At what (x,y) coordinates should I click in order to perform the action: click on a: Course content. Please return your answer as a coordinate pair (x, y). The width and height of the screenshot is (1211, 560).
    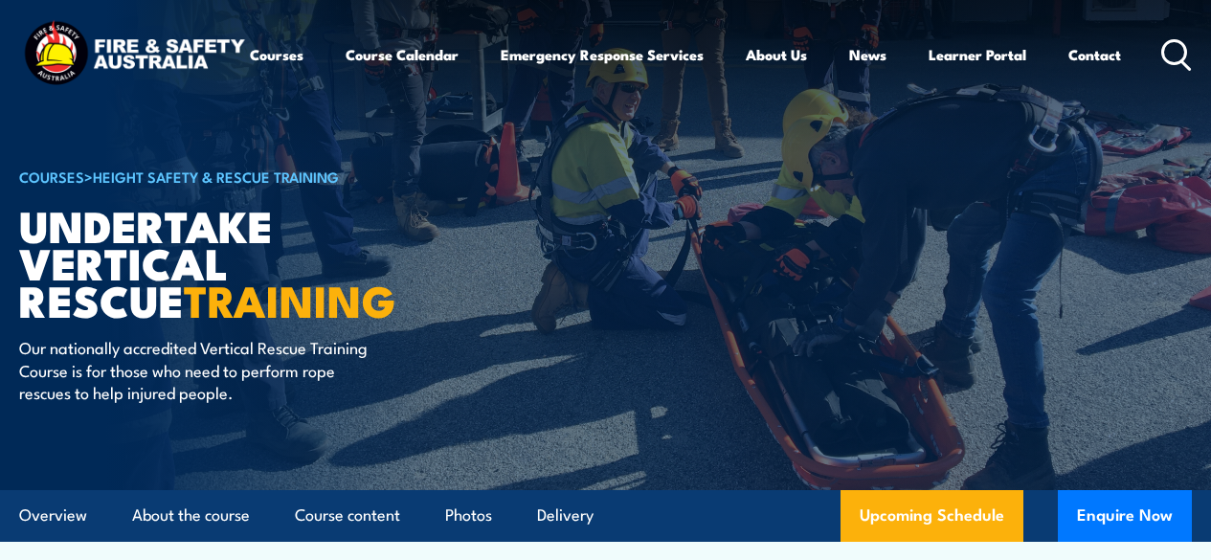
    Looking at the image, I should click on (348, 515).